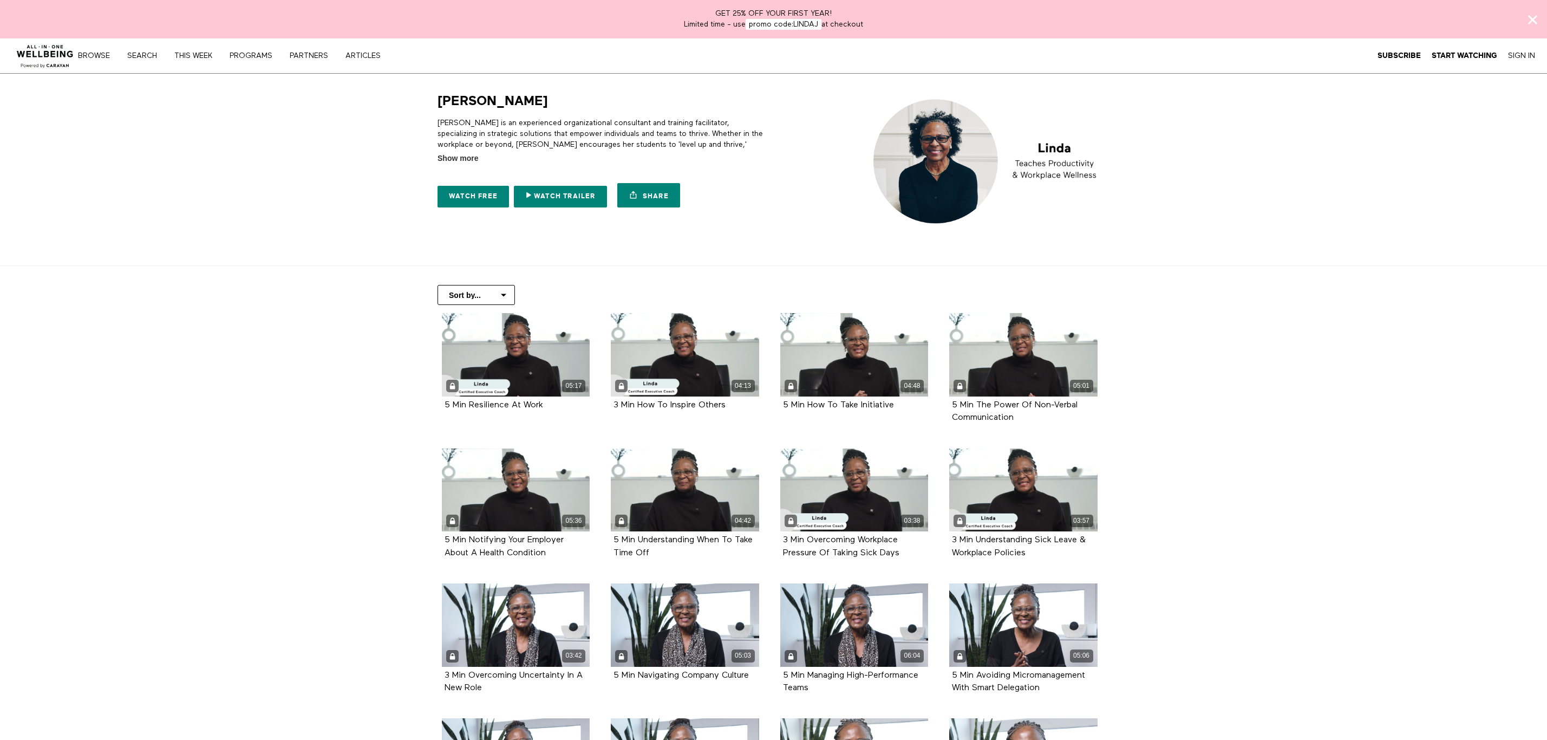 This screenshot has height=740, width=1547. I want to click on strong: 3 Min How To Inspire Others, so click(669, 405).